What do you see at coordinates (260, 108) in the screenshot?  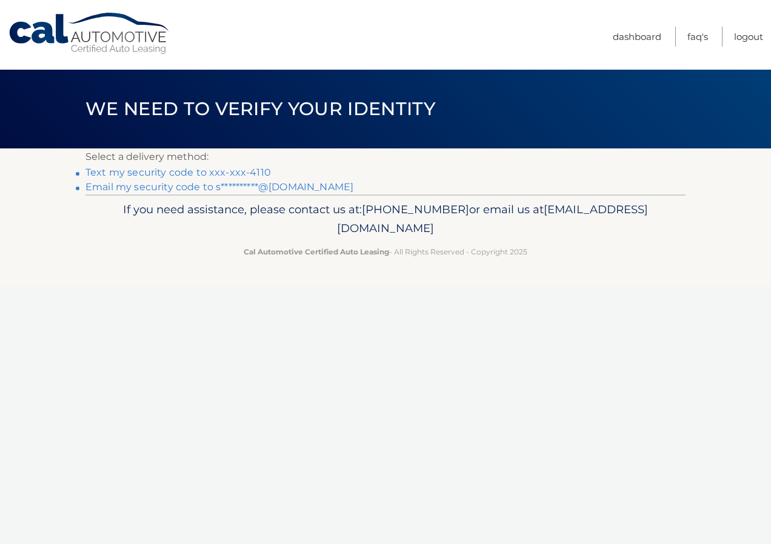 I see `span: We need to verify your identity` at bounding box center [260, 108].